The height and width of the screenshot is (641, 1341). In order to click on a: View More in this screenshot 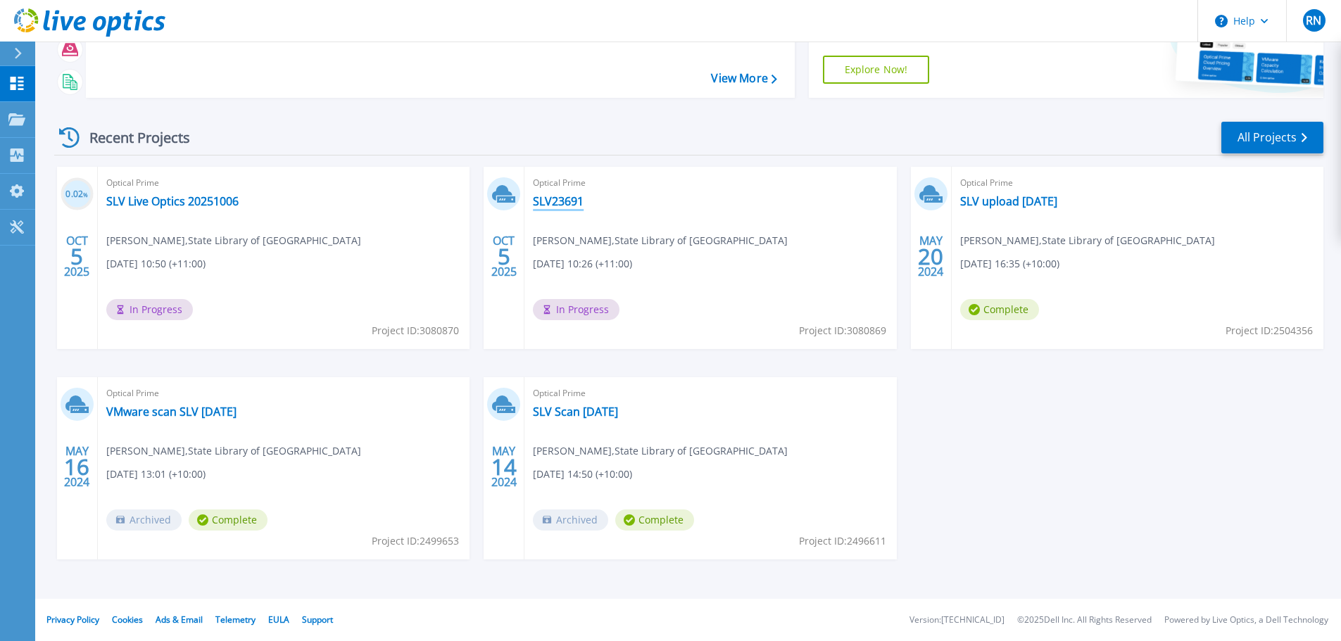, I will do `click(744, 78)`.